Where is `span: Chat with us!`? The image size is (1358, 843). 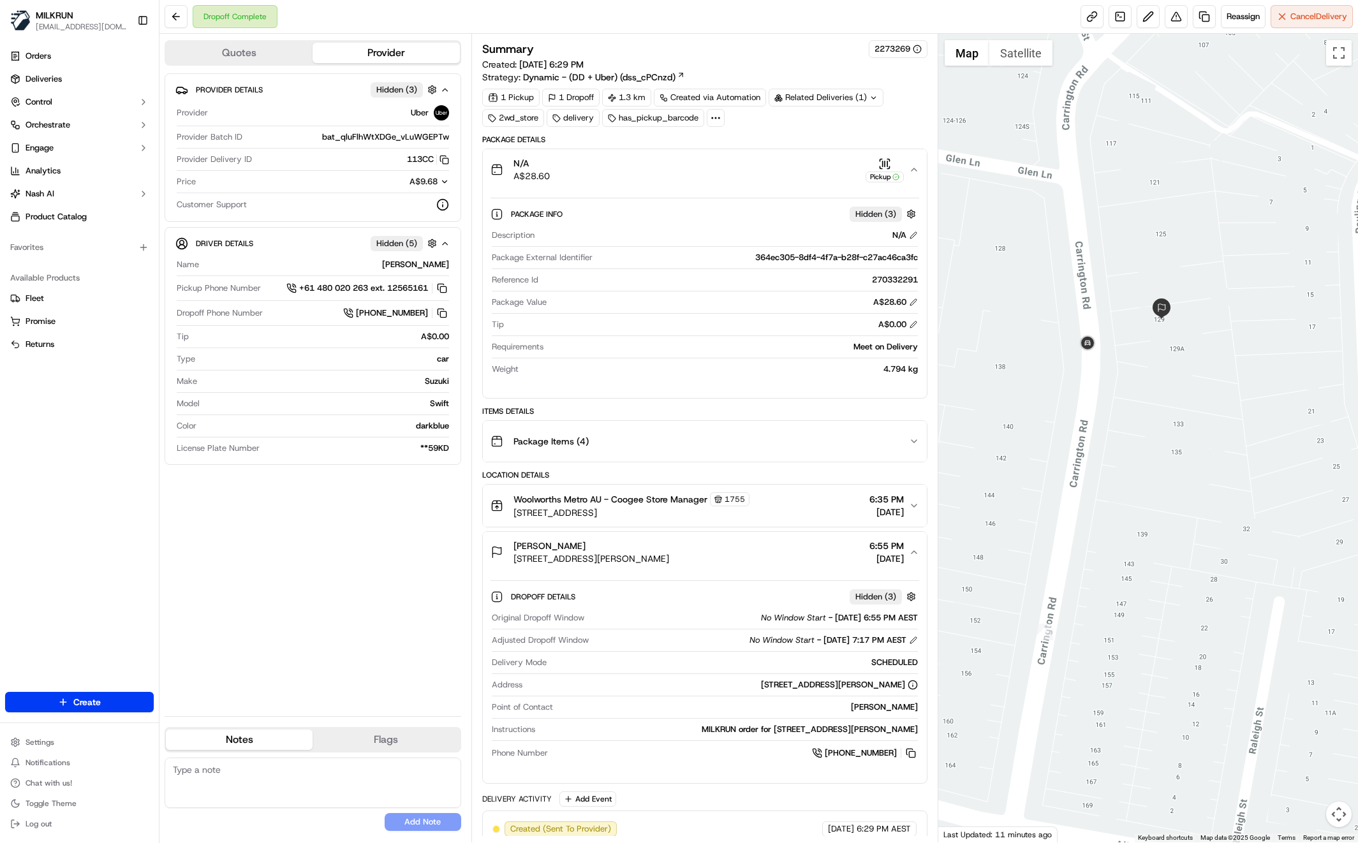 span: Chat with us! is located at coordinates (48, 783).